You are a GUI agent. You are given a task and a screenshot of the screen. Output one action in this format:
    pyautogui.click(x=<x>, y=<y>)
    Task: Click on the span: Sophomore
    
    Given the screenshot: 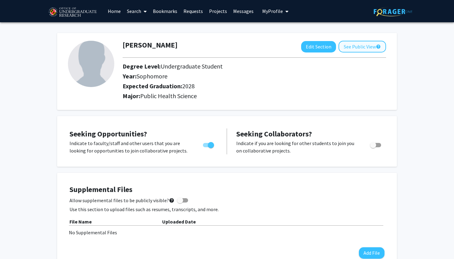 What is the action you would take?
    pyautogui.click(x=152, y=76)
    